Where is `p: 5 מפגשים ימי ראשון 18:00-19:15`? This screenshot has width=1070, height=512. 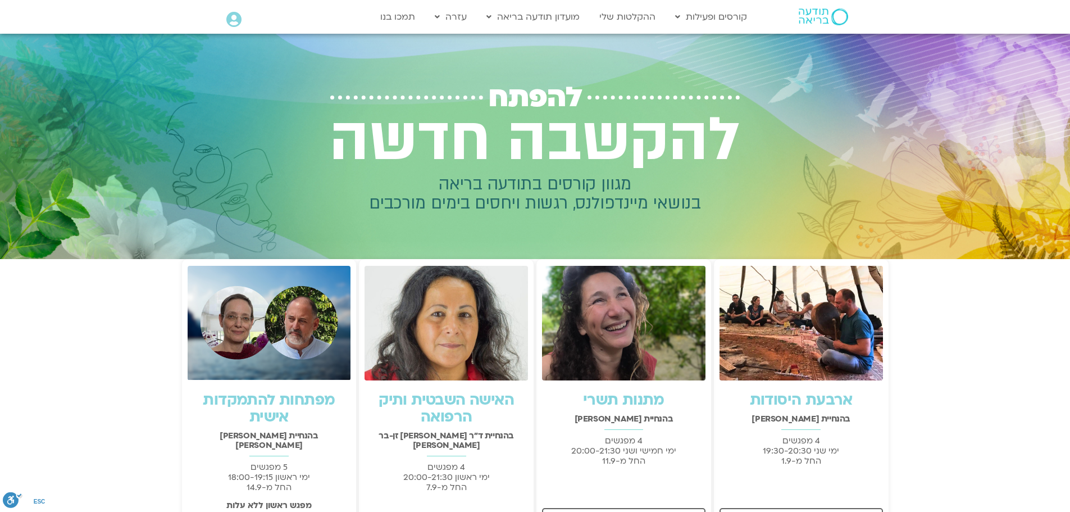
p: 5 מפגשים ימי ראשון 18:00-19:15 is located at coordinates (269, 477).